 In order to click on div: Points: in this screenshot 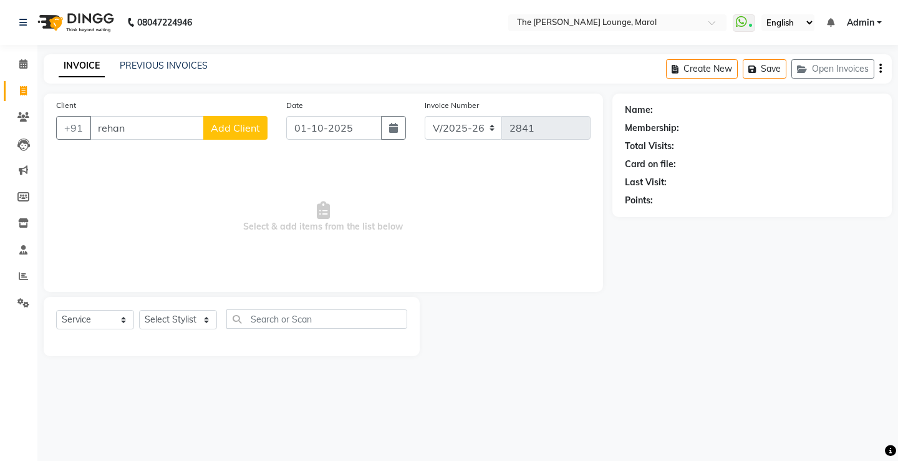, I will do `click(639, 200)`.